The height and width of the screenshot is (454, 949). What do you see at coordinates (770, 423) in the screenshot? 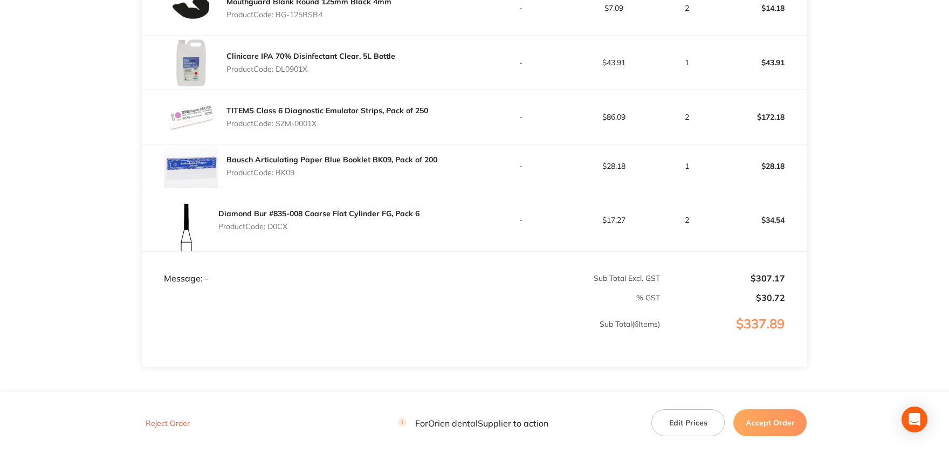
I see `button: Accept Order` at bounding box center [770, 423].